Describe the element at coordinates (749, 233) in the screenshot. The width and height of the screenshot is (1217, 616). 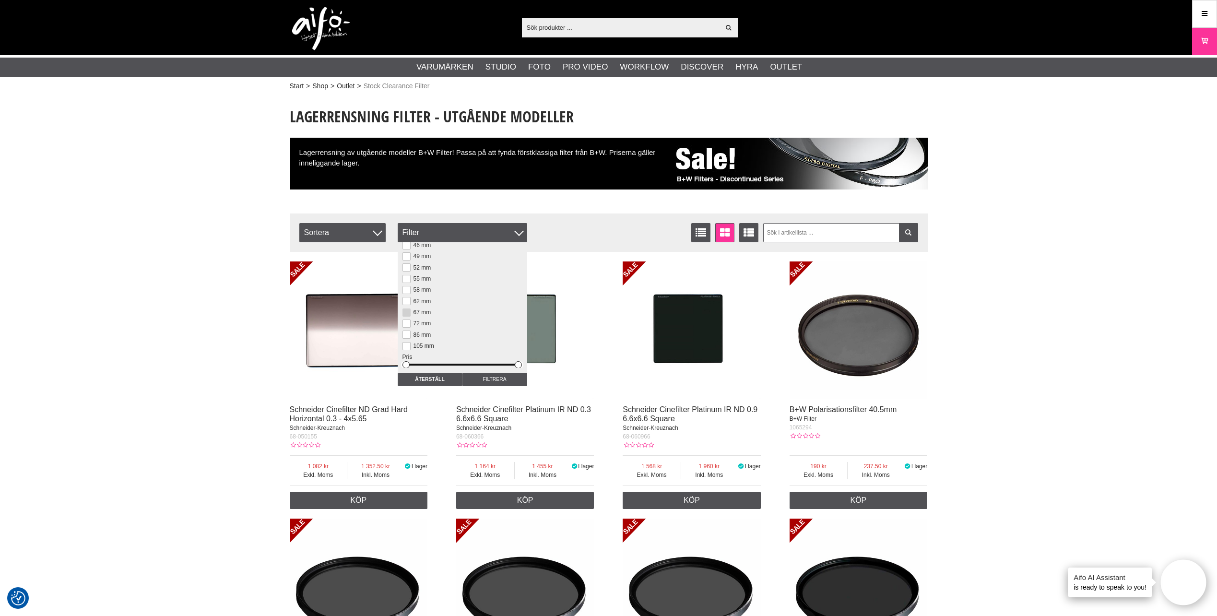
I see `a: Utökad listvisning` at that location.